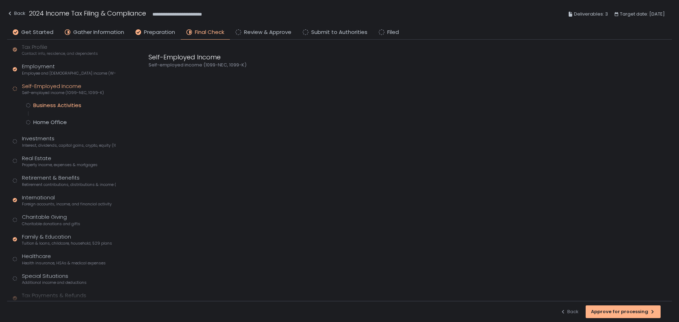 This screenshot has height=322, width=679. What do you see at coordinates (54, 279) in the screenshot?
I see `div: Special Situations` at bounding box center [54, 279].